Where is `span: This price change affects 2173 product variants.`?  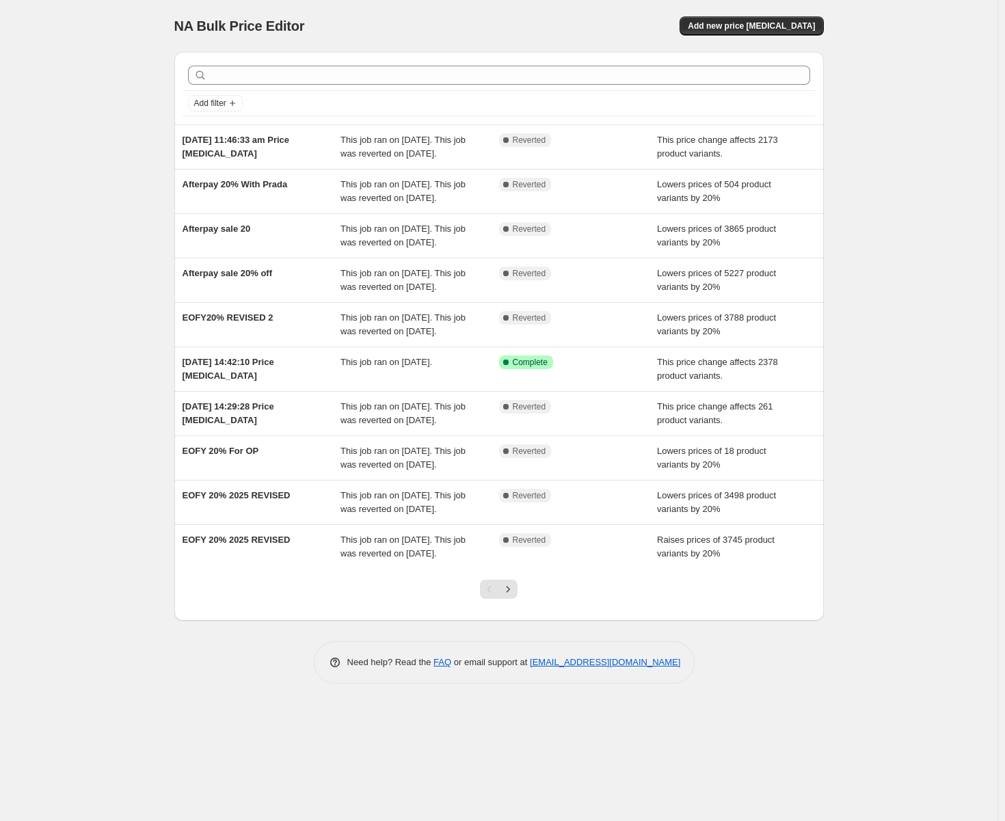 span: This price change affects 2173 product variants. is located at coordinates (717, 146).